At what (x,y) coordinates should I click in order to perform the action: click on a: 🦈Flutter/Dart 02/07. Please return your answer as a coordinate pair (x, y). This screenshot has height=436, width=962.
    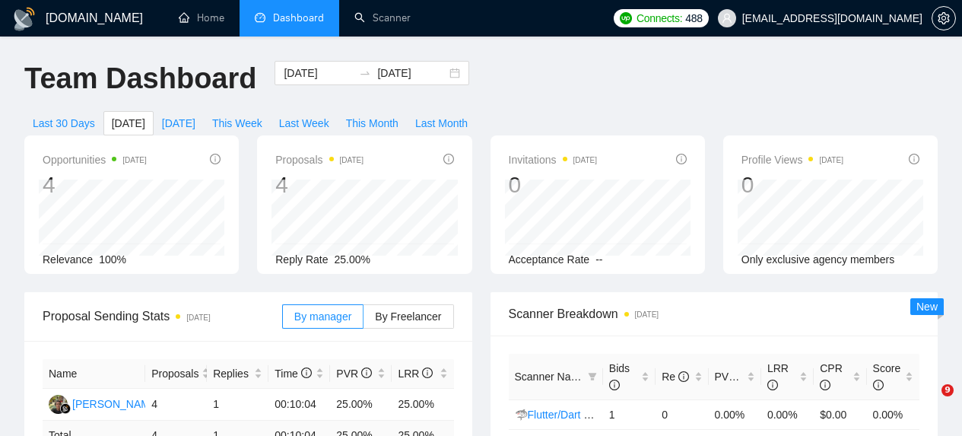
    Looking at the image, I should click on (563, 414).